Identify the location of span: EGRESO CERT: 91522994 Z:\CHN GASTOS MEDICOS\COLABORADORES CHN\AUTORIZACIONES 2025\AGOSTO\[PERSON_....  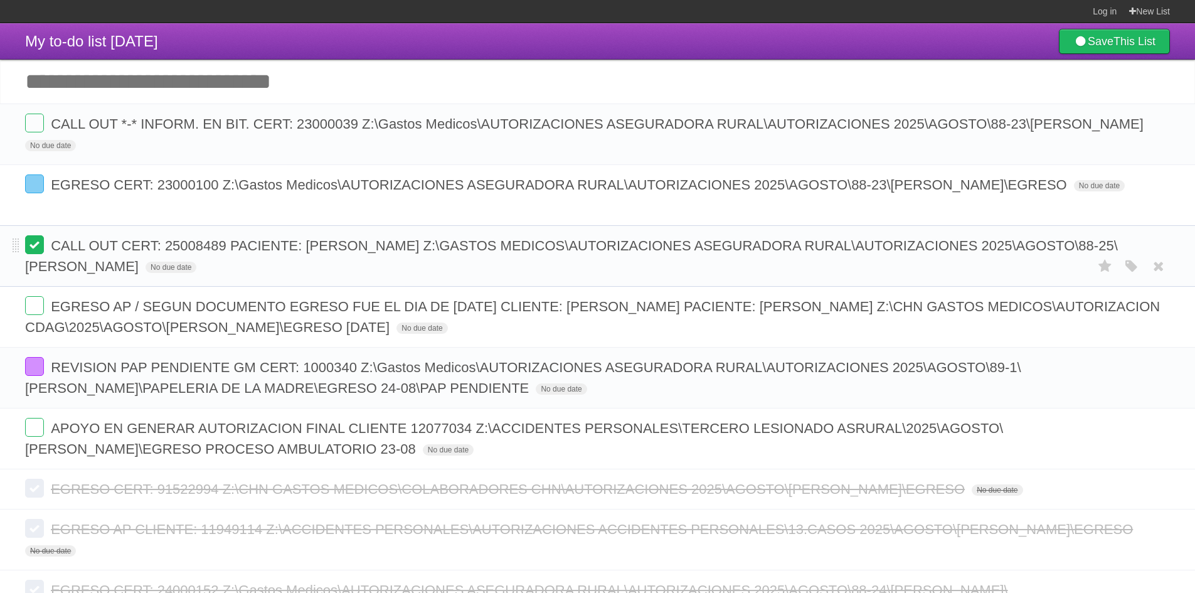
(509, 489).